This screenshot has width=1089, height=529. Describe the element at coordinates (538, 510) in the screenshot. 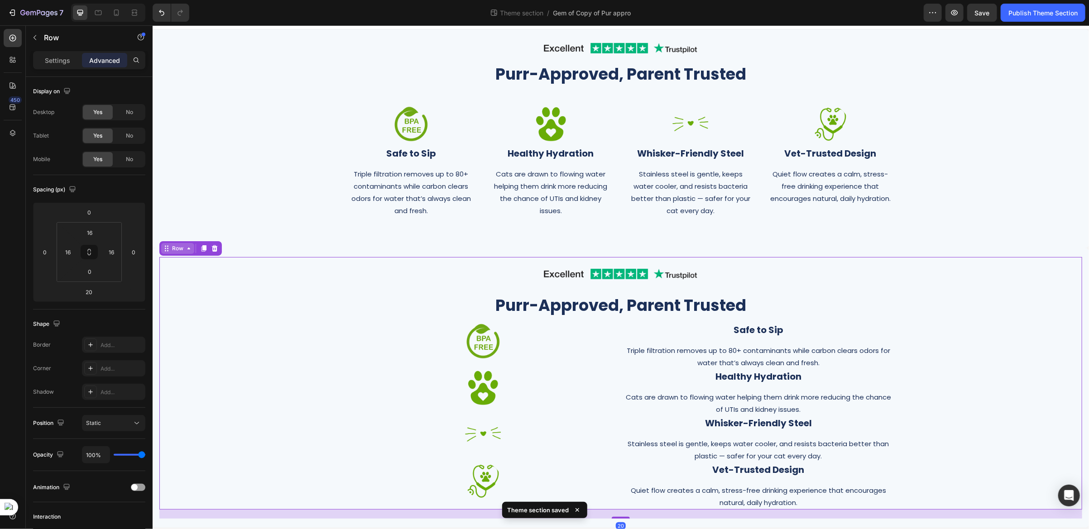

I see `p: Theme section saved` at that location.